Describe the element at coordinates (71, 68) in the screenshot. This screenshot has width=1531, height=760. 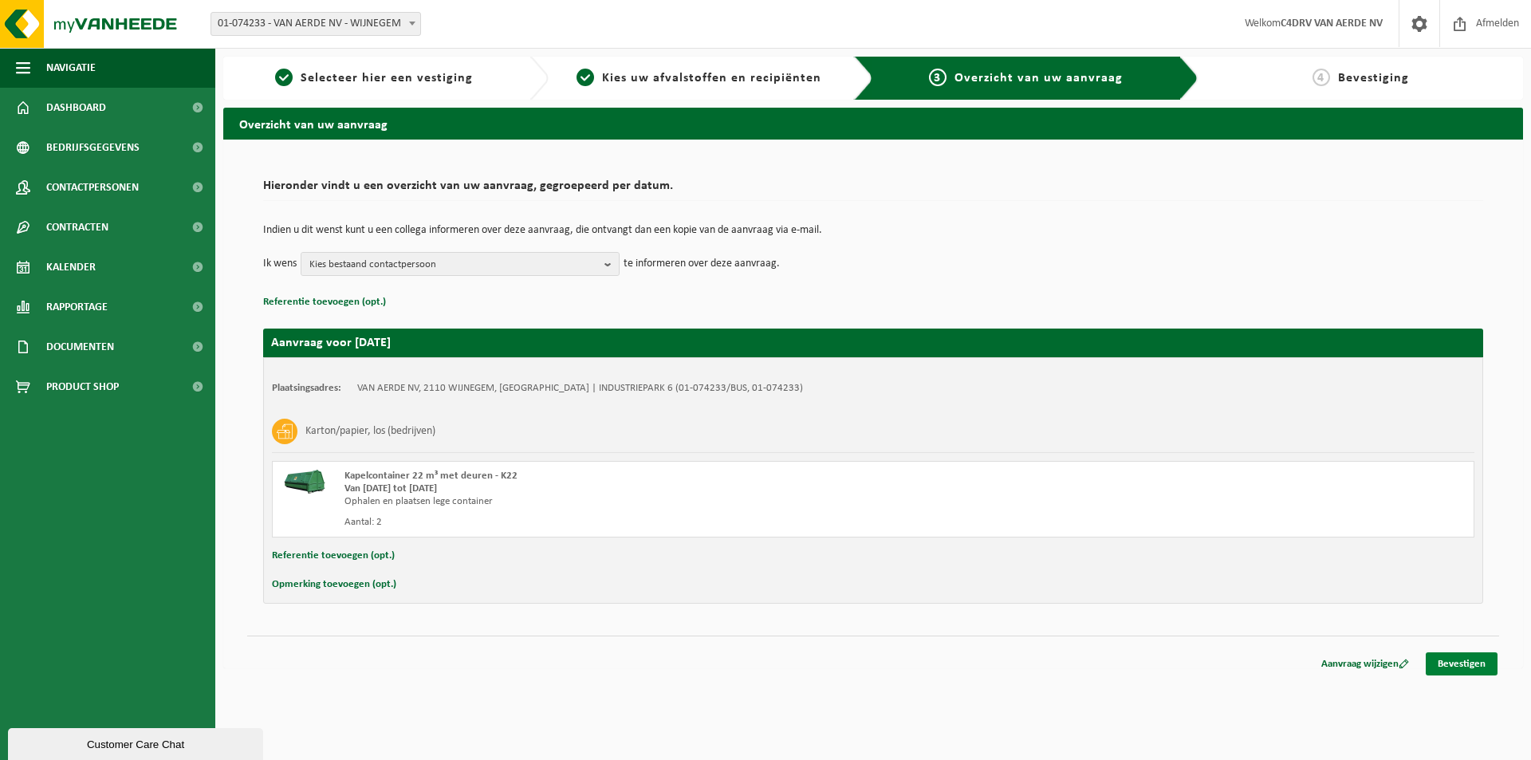
I see `span: Navigatie` at that location.